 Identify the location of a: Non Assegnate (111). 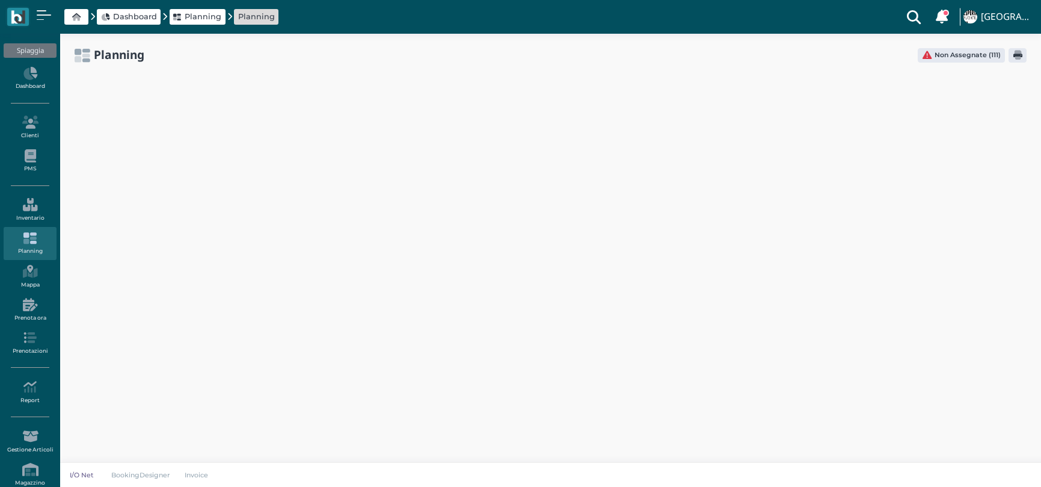
(961, 55).